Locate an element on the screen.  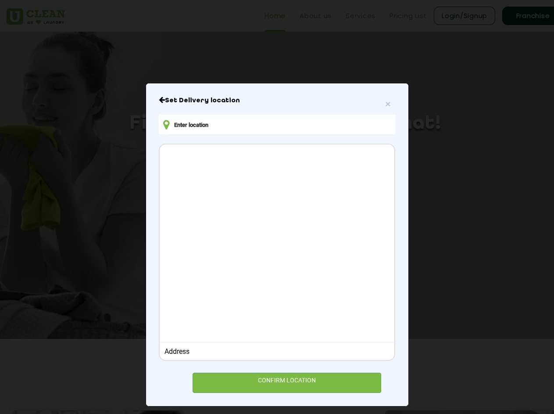
h6: Close is located at coordinates (277, 101).